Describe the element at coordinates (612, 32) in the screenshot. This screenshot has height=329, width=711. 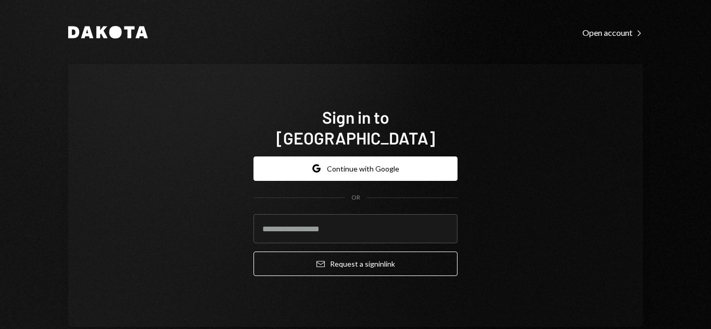
I see `a: Open account` at that location.